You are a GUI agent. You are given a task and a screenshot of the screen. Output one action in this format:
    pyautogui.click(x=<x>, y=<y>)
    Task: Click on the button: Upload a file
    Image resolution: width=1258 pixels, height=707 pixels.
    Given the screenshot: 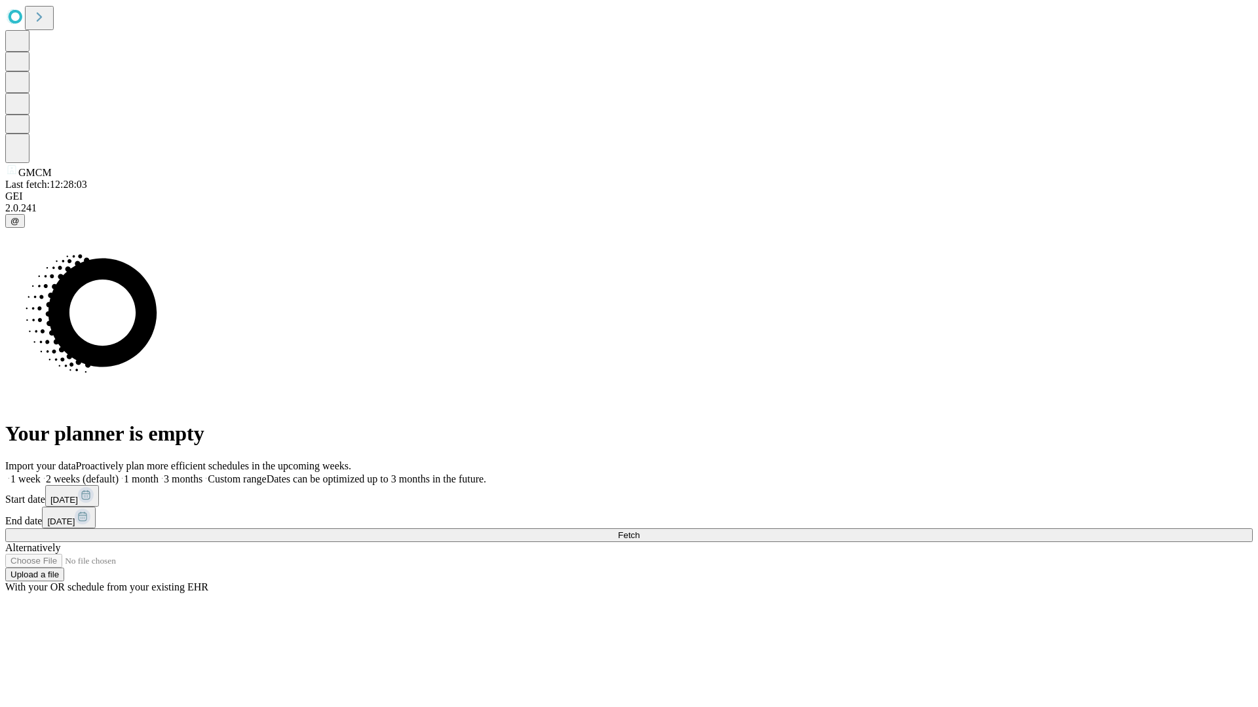 What is the action you would take?
    pyautogui.click(x=35, y=574)
    